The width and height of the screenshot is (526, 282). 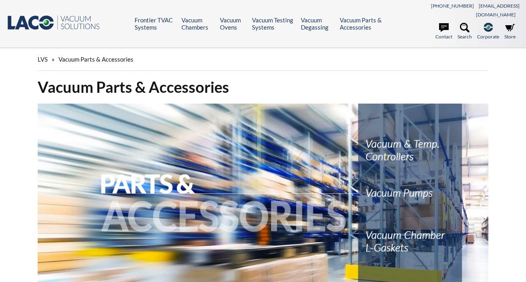 I want to click on a: Vacuum Parts & Accessories, so click(x=364, y=24).